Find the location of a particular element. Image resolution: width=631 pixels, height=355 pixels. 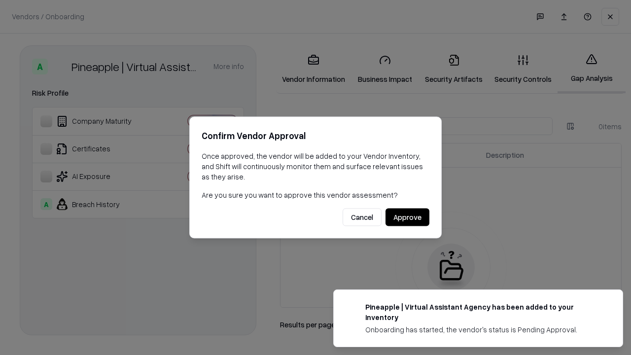

button: Approve is located at coordinates (407, 218).